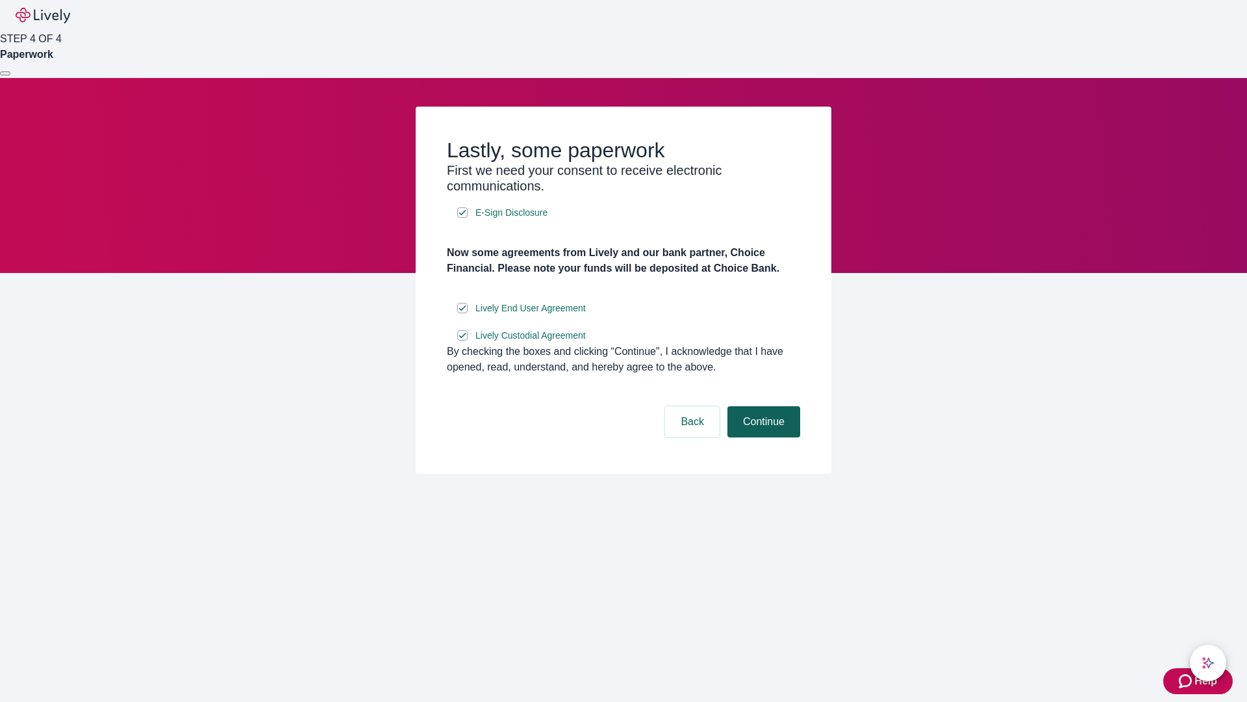 Image resolution: width=1247 pixels, height=702 pixels. Describe the element at coordinates (1208, 663) in the screenshot. I see `svg: Lively AI Assistant` at that location.